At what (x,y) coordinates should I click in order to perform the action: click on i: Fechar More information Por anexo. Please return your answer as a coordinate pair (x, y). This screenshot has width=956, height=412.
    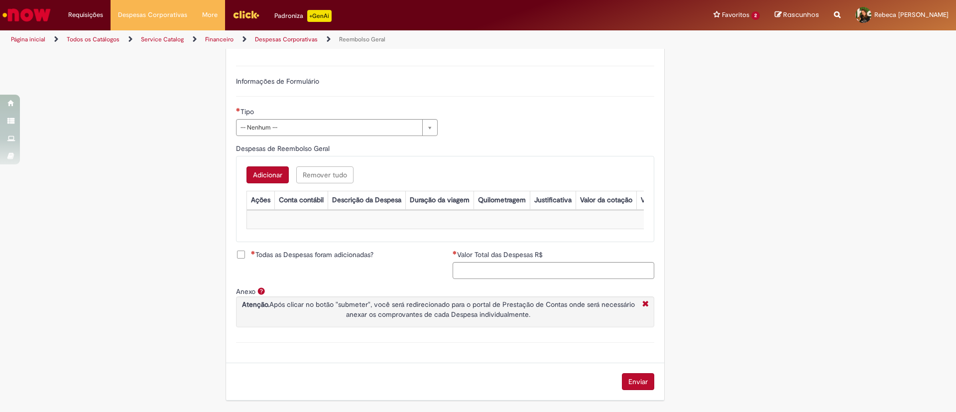
    Looking at the image, I should click on (645, 304).